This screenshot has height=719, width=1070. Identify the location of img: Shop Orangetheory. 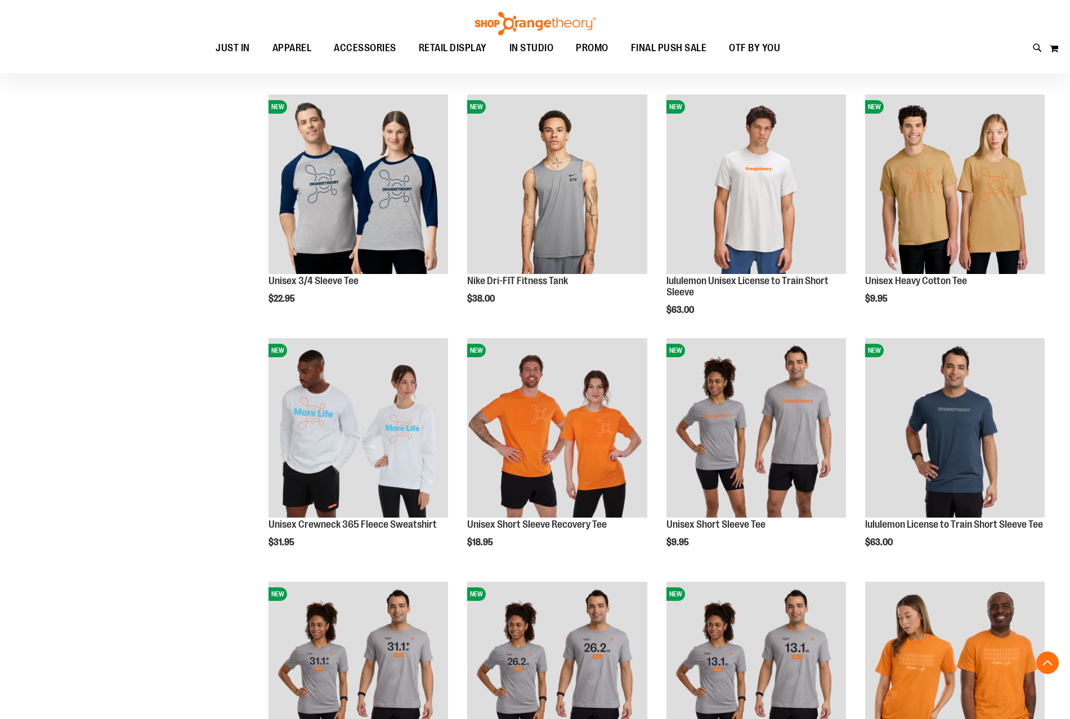
(535, 24).